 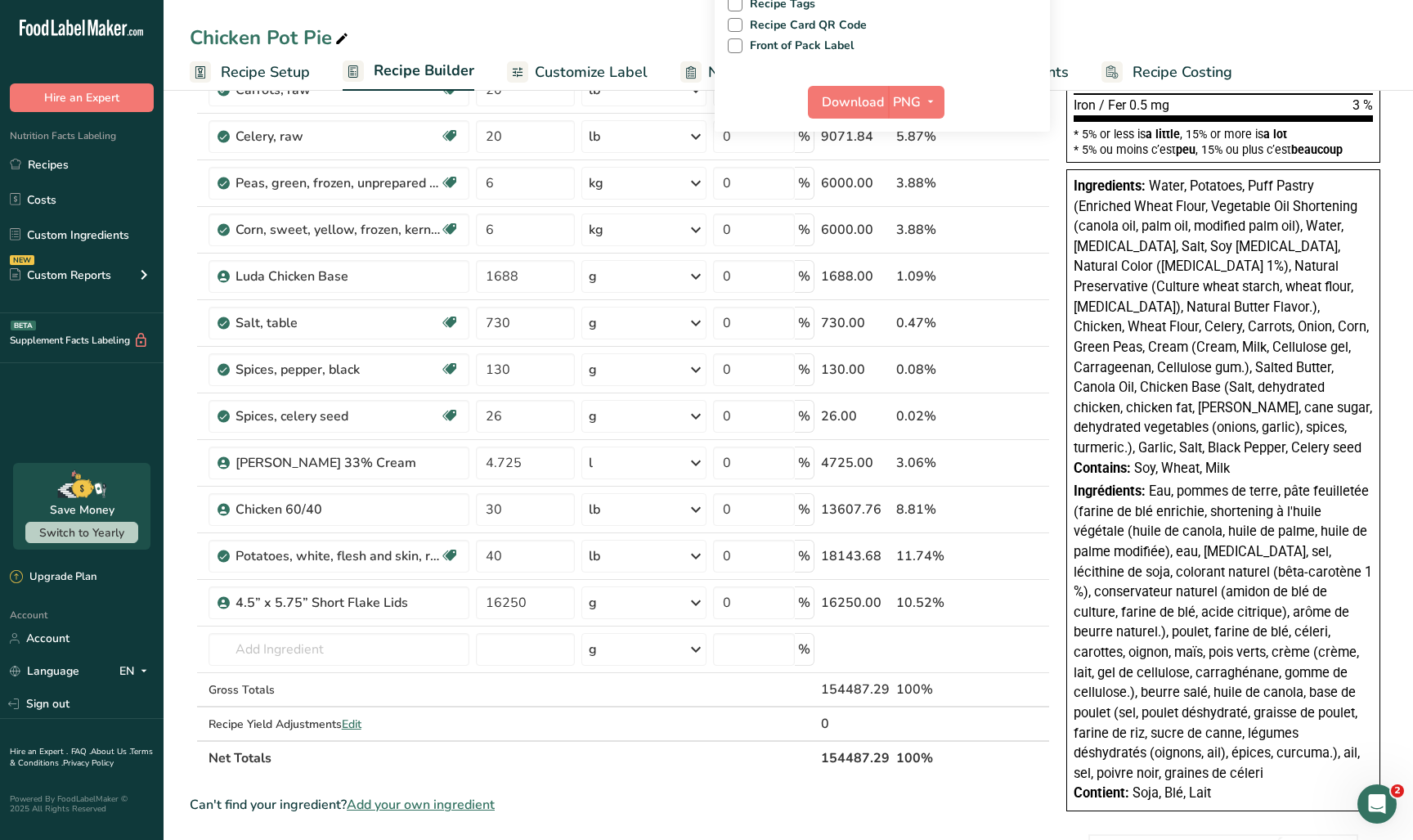 I want to click on a: Nutrition Breakdown, so click(x=771, y=72).